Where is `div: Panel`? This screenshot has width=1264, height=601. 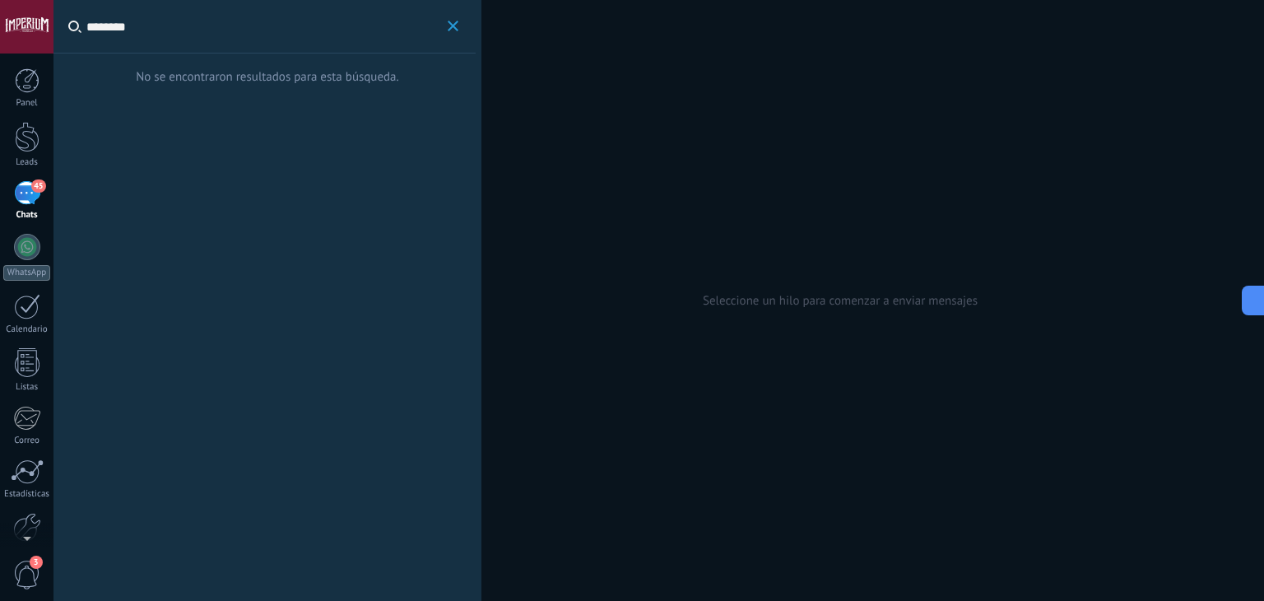 div: Panel is located at coordinates (27, 103).